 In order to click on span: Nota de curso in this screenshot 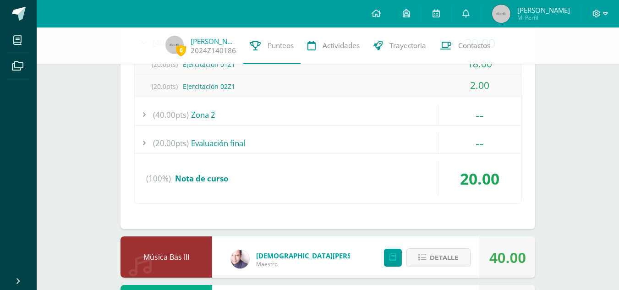, I will do `click(202, 178)`.